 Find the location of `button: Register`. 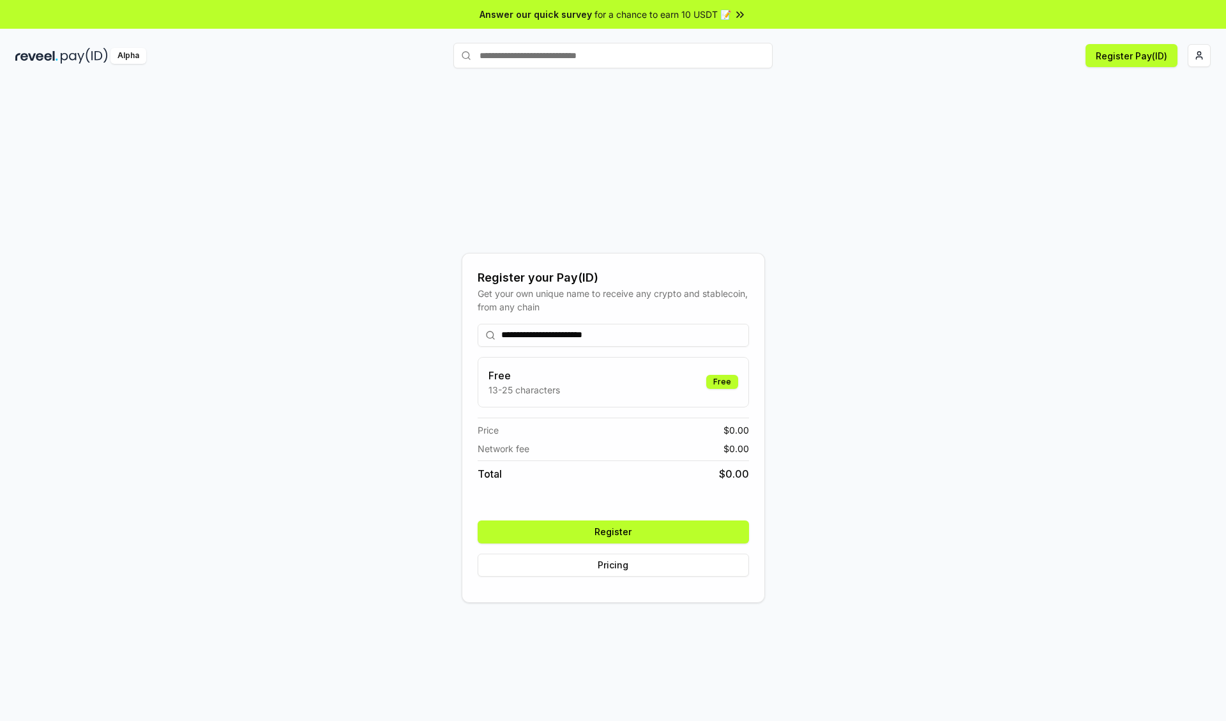

button: Register is located at coordinates (613, 532).